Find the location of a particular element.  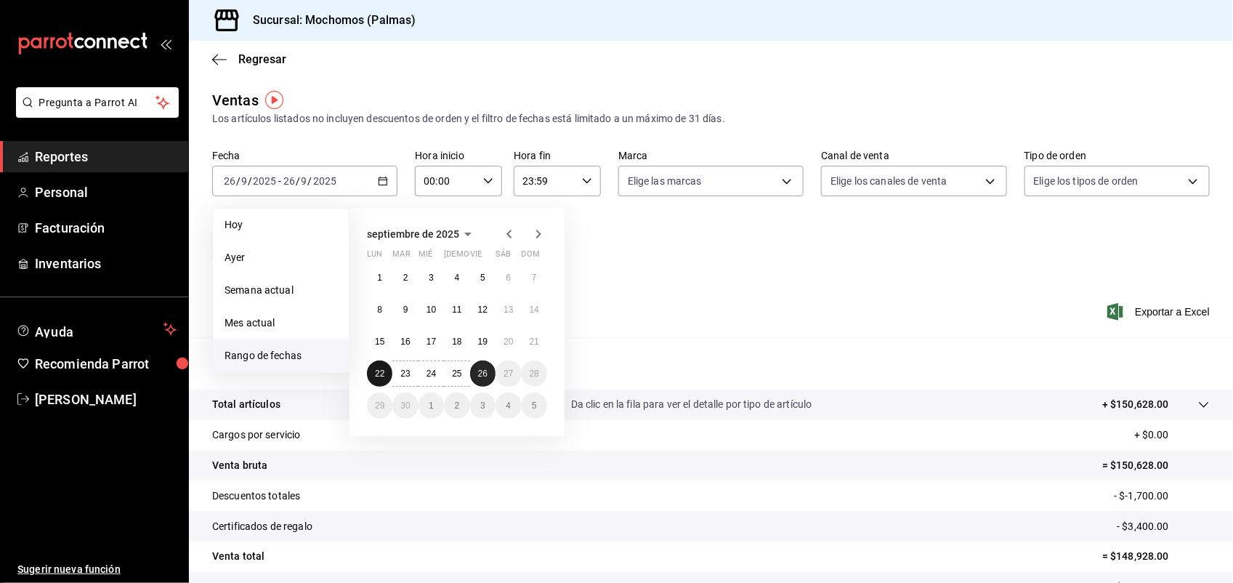

label: Fecha is located at coordinates (305, 156).